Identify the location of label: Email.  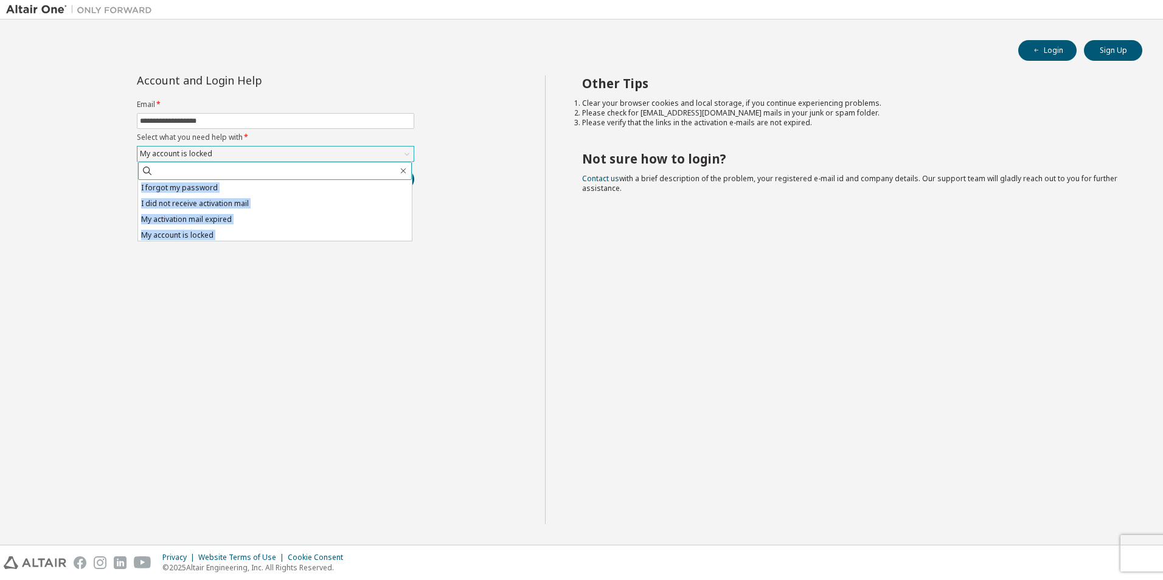
(276, 105).